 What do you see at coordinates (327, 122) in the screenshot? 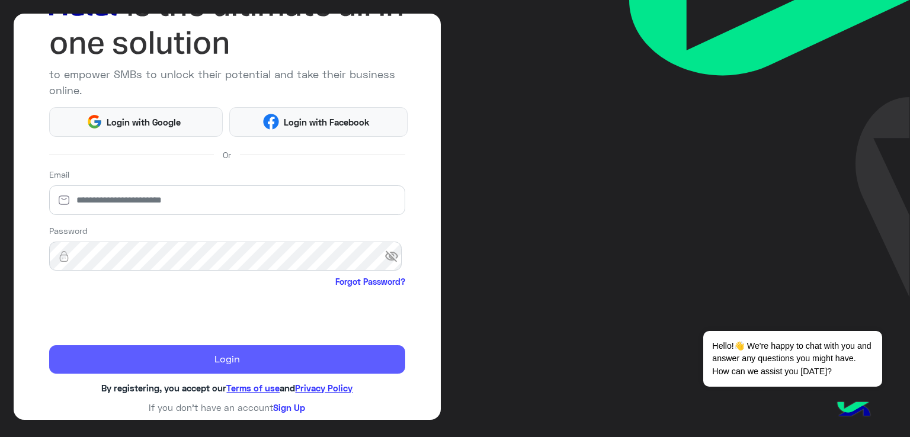
I see `span: Login with Facebook` at bounding box center [327, 122].